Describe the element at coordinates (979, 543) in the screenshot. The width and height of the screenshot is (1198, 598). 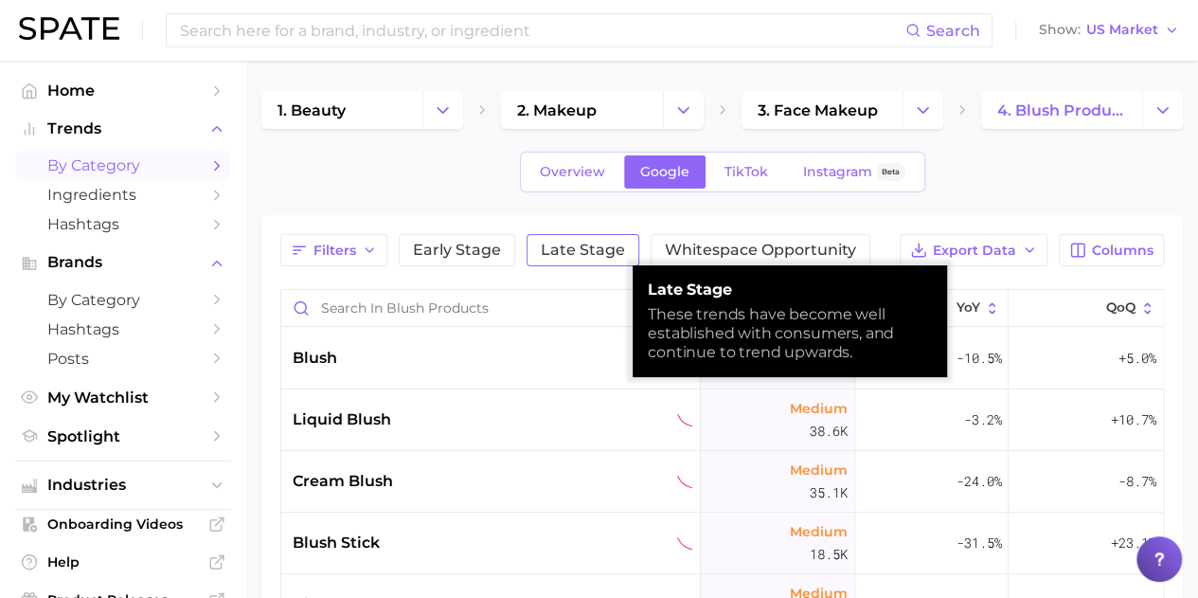
I see `span: -31.5%` at that location.